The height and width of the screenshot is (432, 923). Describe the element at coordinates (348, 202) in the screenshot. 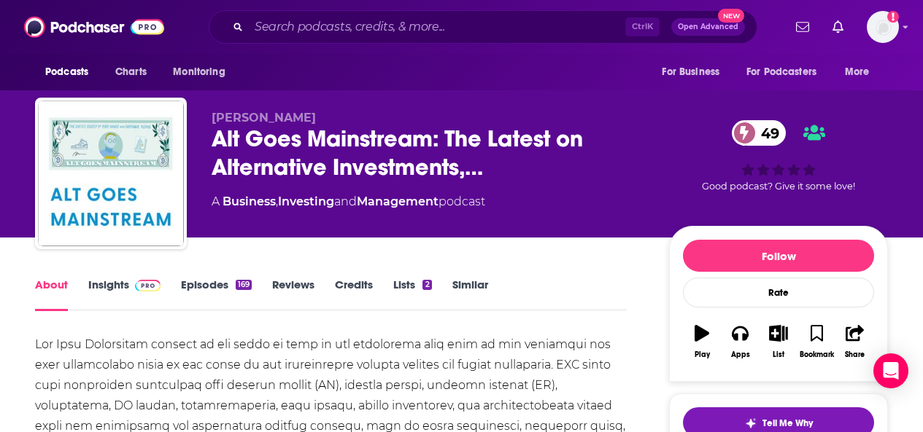

I see `div: A podcast` at that location.